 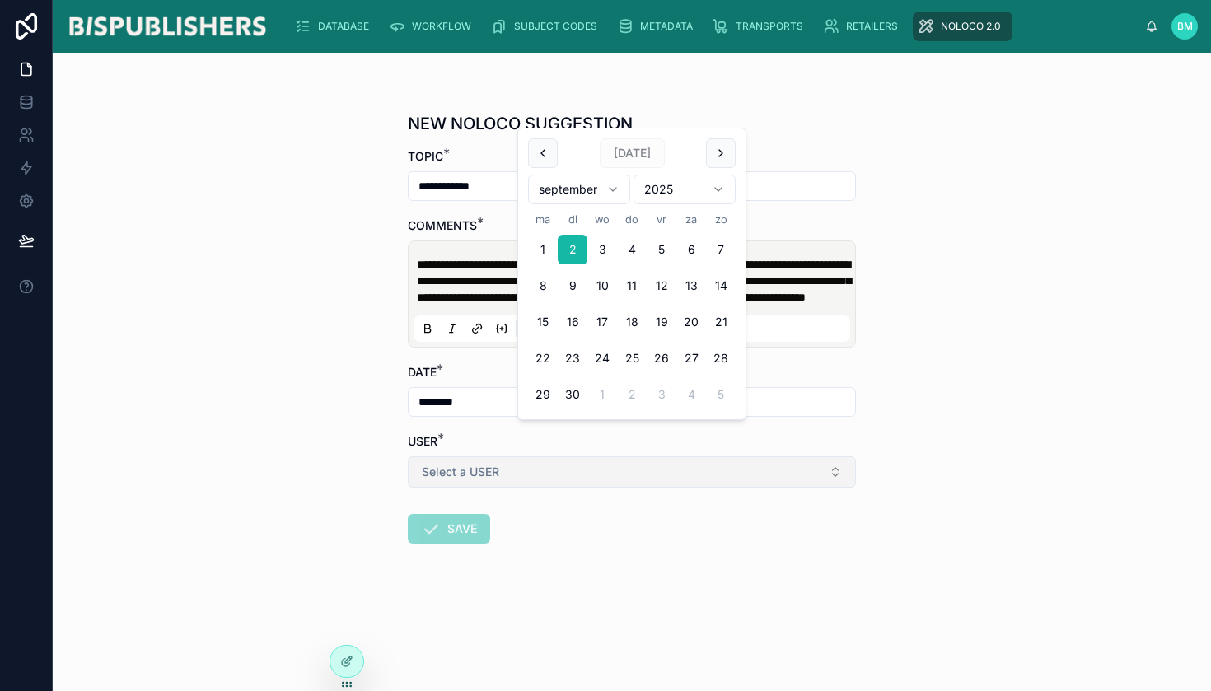 I want to click on button: zondag 5 oktober 2025, so click(x=721, y=395).